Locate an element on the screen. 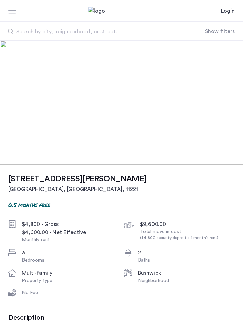 Image resolution: width=243 pixels, height=322 pixels. div: No Fee is located at coordinates (70, 293).